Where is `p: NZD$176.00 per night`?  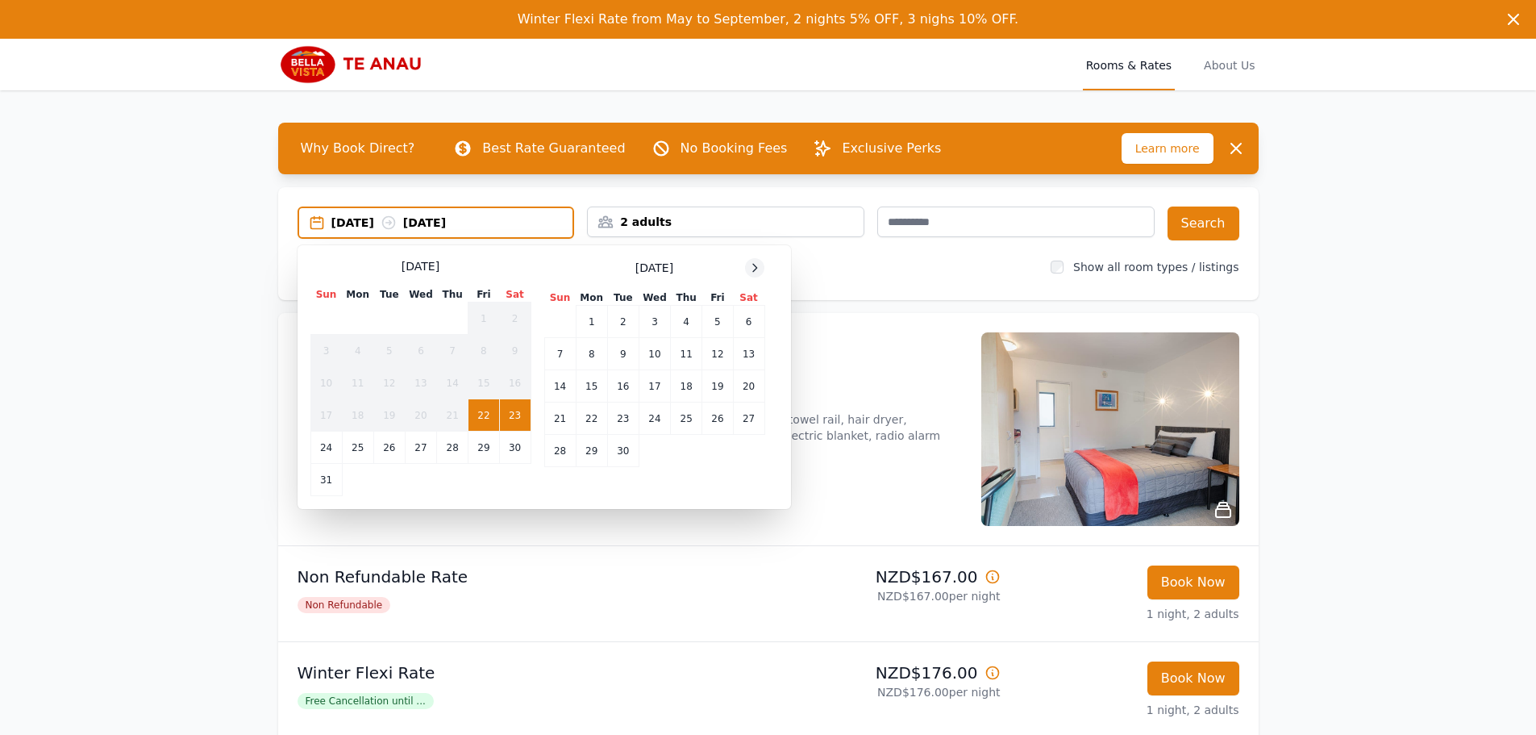
p: NZD$176.00 per night is located at coordinates (888, 692).